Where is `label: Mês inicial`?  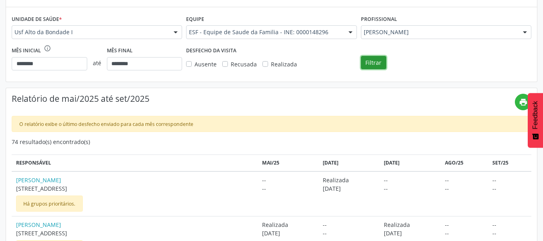
label: Mês inicial is located at coordinates (26, 51).